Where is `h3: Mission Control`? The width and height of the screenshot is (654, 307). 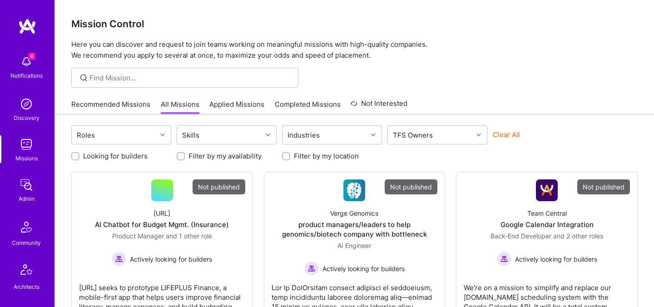
h3: Mission Control is located at coordinates (354, 24).